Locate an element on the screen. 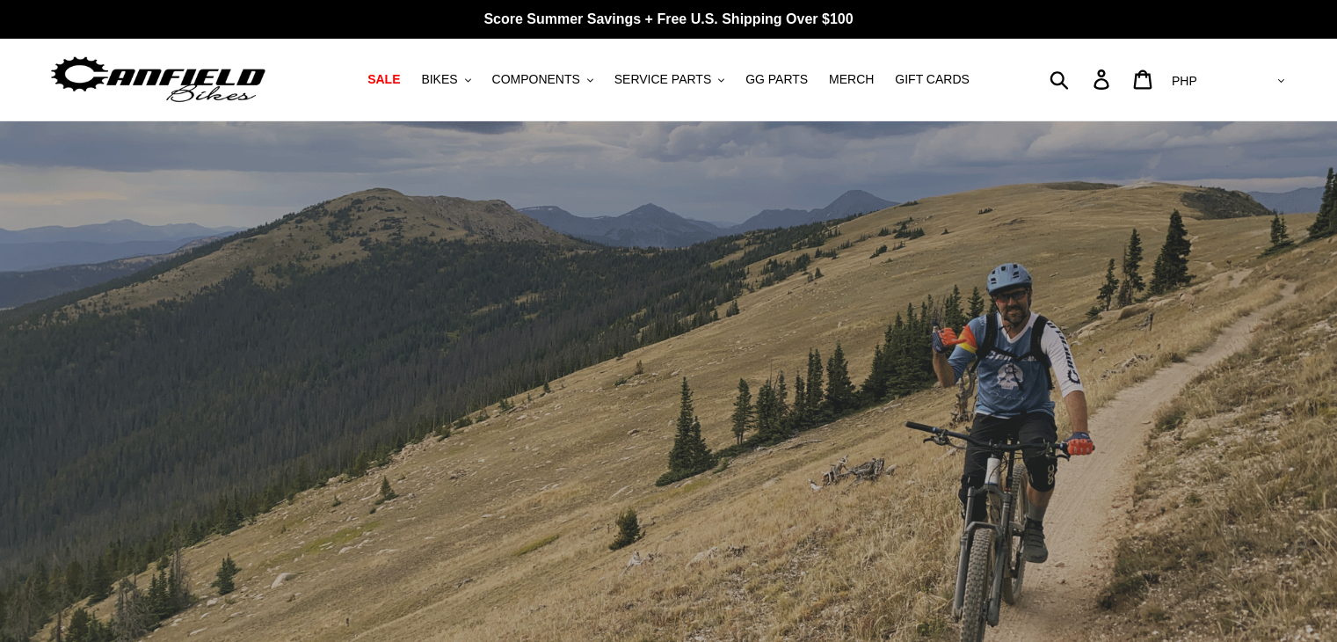  a: SALE is located at coordinates (383, 79).